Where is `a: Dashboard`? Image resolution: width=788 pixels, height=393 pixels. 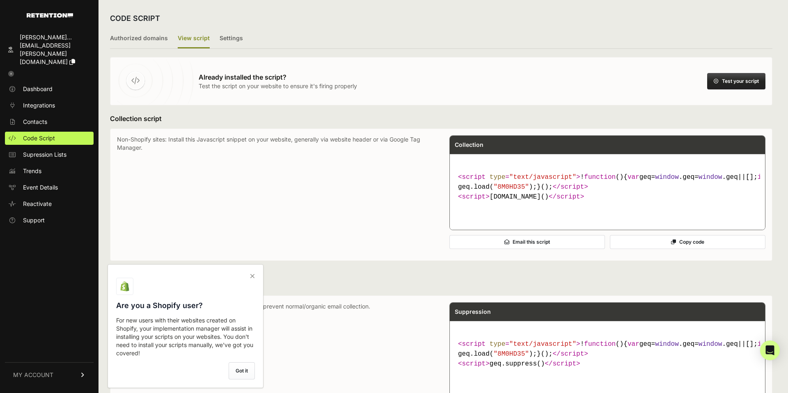
a: Dashboard is located at coordinates (49, 89).